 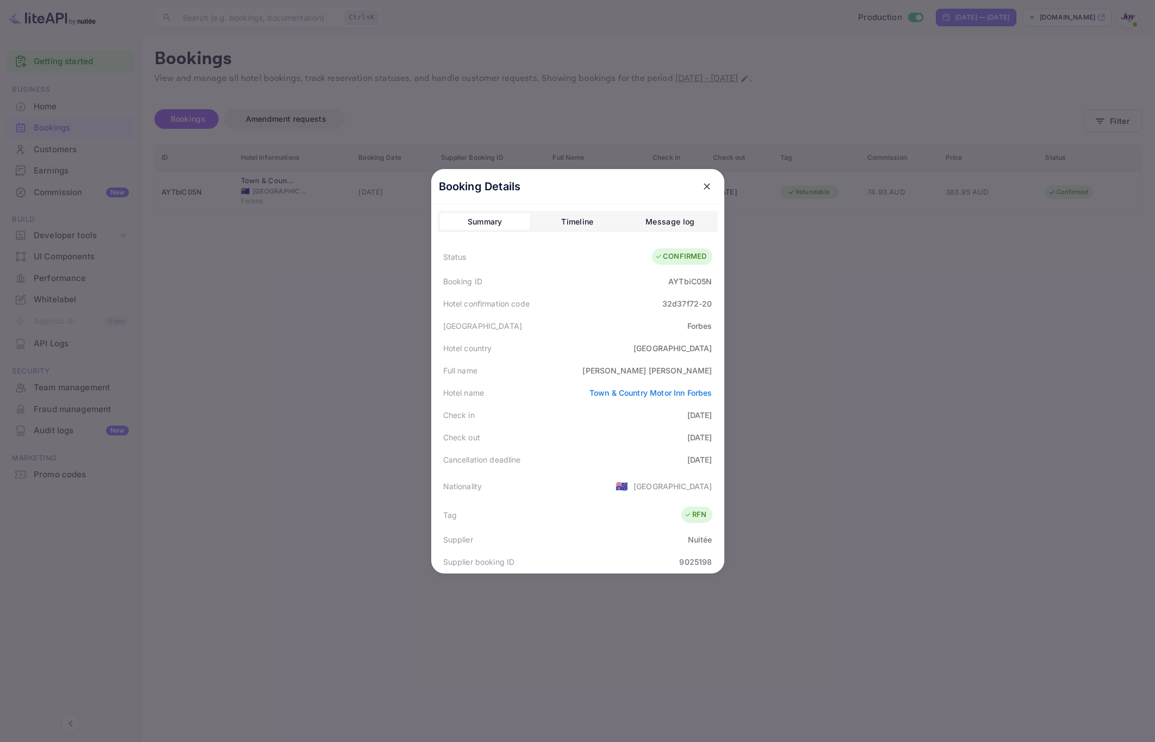 What do you see at coordinates (468, 348) in the screenshot?
I see `div: Hotel country` at bounding box center [468, 348].